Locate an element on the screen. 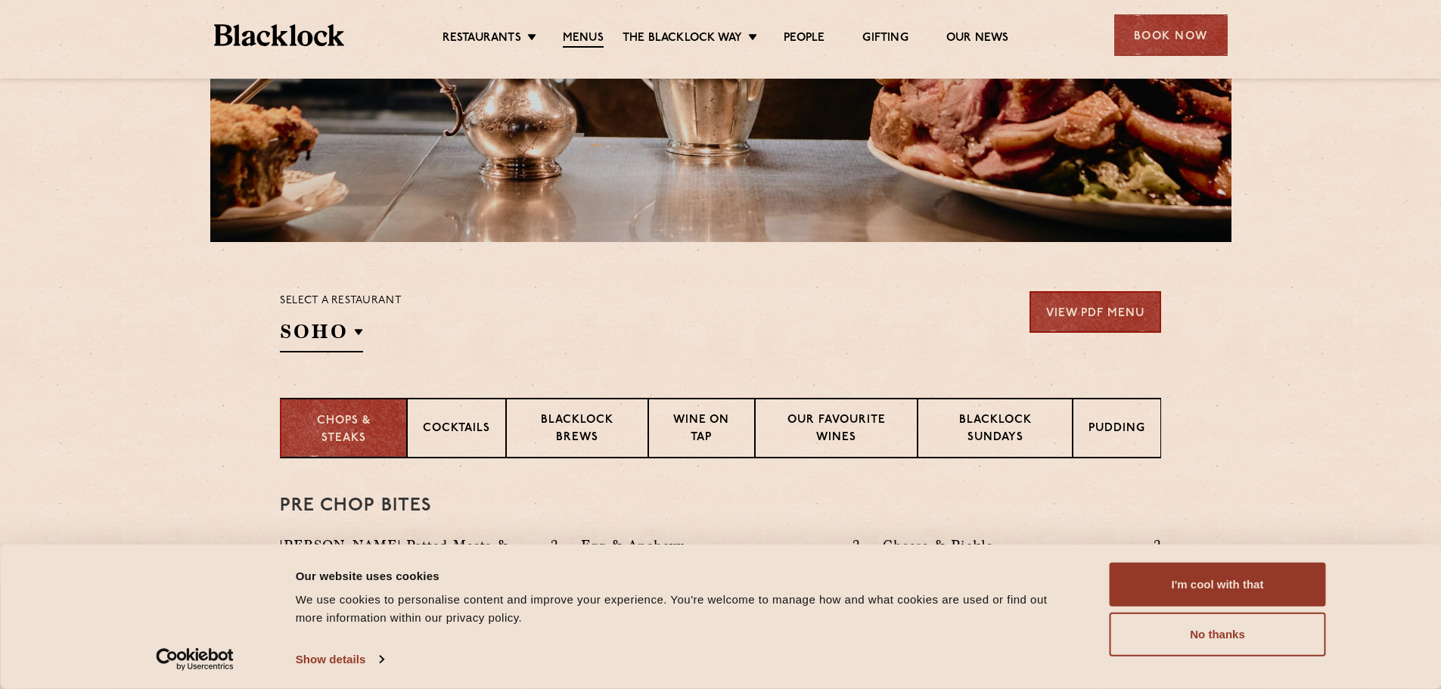  a: Our News is located at coordinates (977, 39).